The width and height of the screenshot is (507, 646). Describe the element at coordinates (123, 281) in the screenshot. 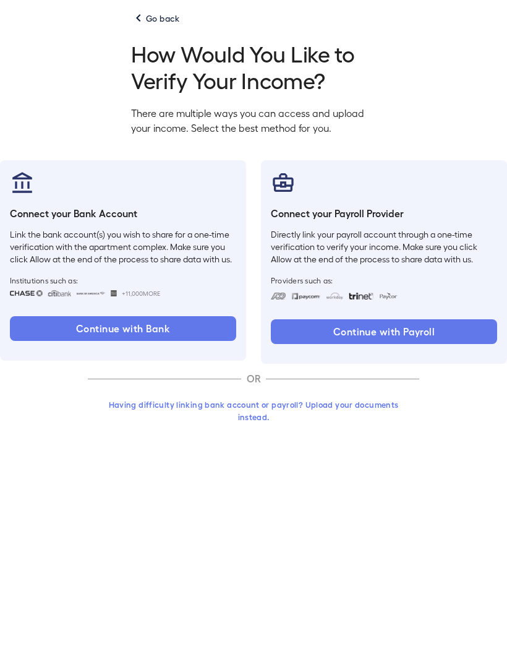

I see `span: Institutions such as:` at that location.